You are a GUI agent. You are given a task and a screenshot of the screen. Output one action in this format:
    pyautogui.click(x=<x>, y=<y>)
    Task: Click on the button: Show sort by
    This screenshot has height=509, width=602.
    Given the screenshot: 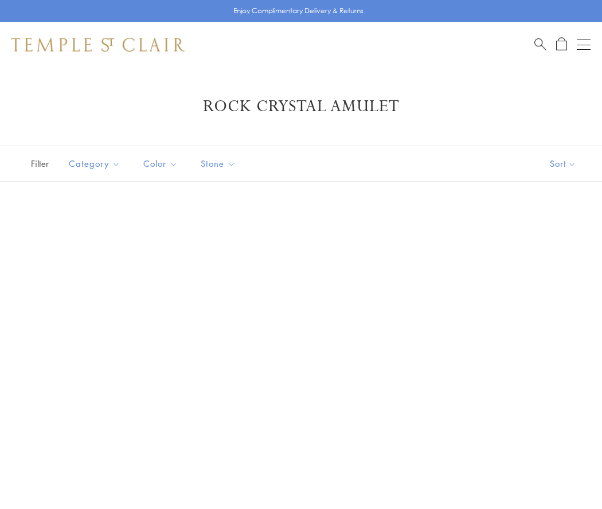 What is the action you would take?
    pyautogui.click(x=563, y=164)
    